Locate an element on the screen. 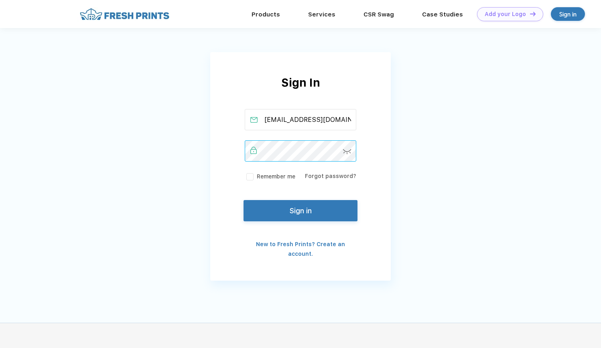  button: Sign in is located at coordinates (301, 211).